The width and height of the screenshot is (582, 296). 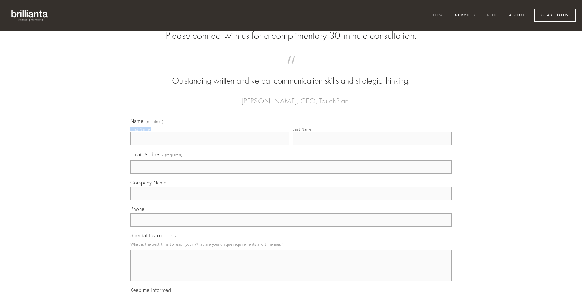 What do you see at coordinates (439, 15) in the screenshot?
I see `a: Home` at bounding box center [439, 15].